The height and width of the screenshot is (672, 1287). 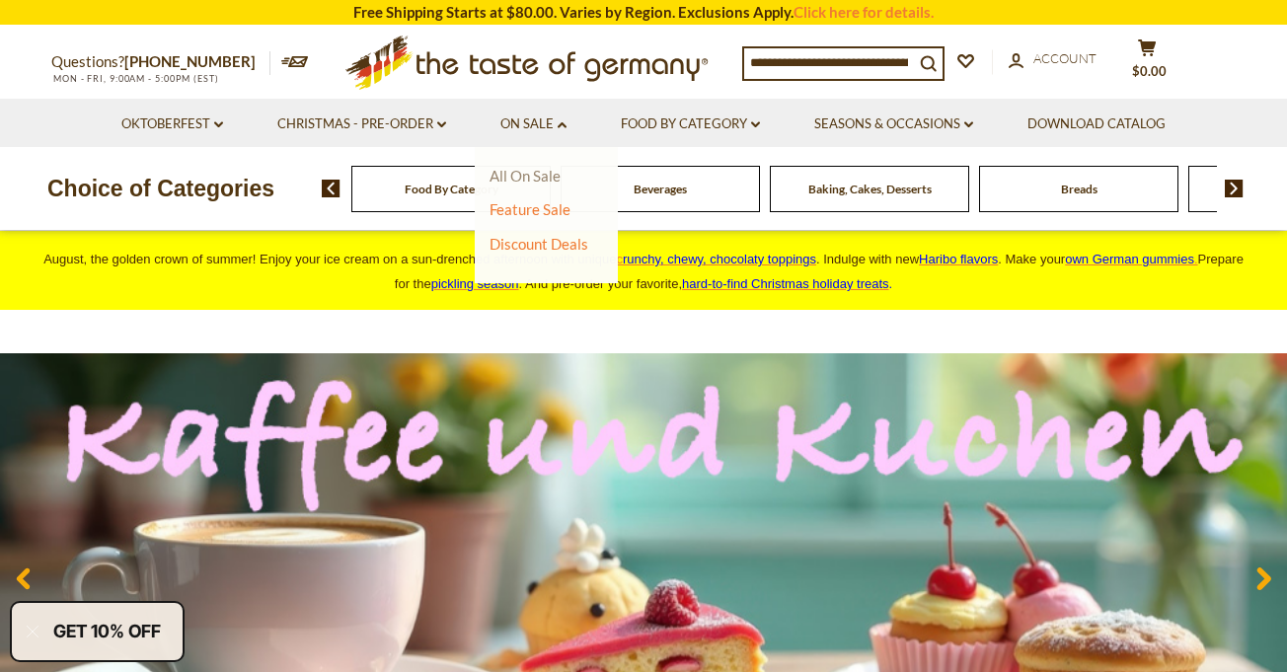 What do you see at coordinates (1131, 259) in the screenshot?
I see `a: own German gummies.` at bounding box center [1131, 259].